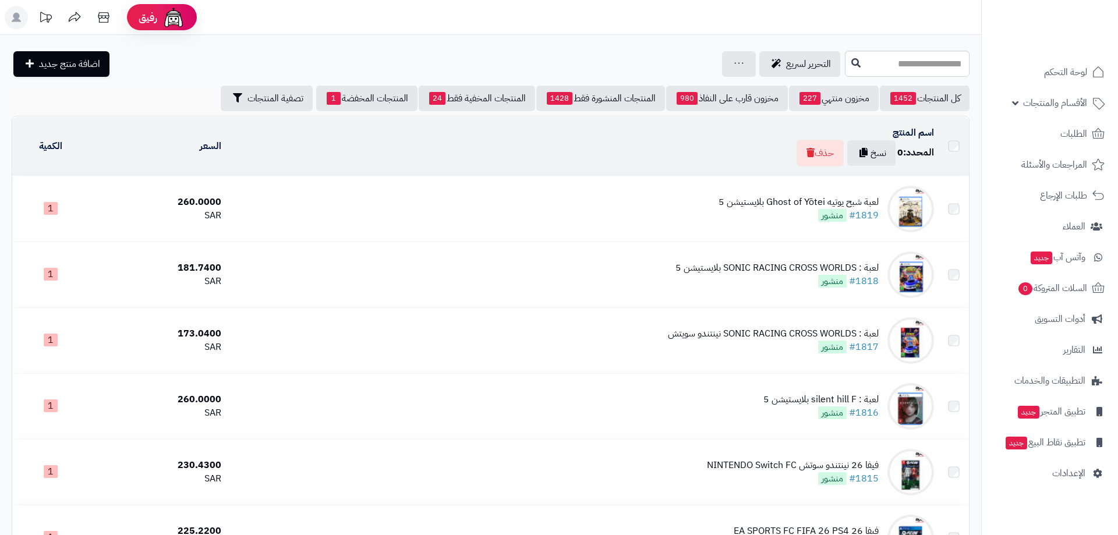  What do you see at coordinates (1049, 134) in the screenshot?
I see `a: الطلبات` at bounding box center [1049, 134].